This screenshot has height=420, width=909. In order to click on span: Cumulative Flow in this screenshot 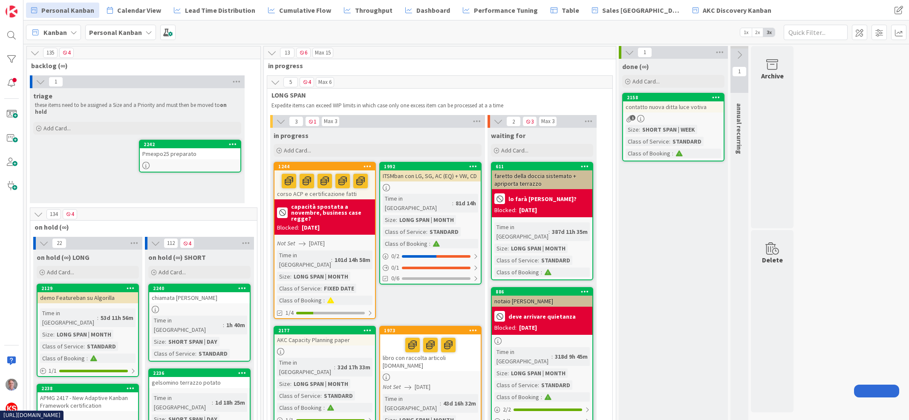, I will do `click(305, 10)`.